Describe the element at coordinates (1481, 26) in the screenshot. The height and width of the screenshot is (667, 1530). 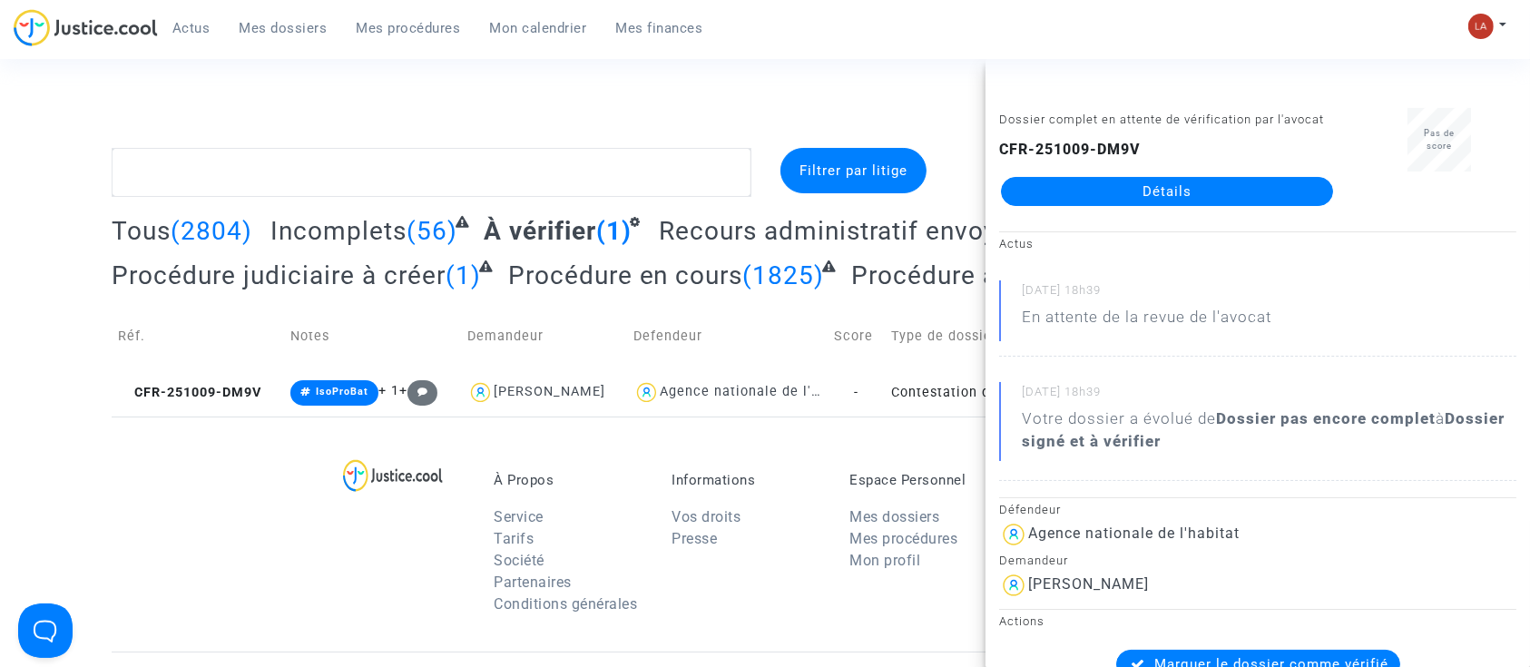
I see `img: 3f9b7d9779f7b0ffc2b90d026f0682a9` at that location.